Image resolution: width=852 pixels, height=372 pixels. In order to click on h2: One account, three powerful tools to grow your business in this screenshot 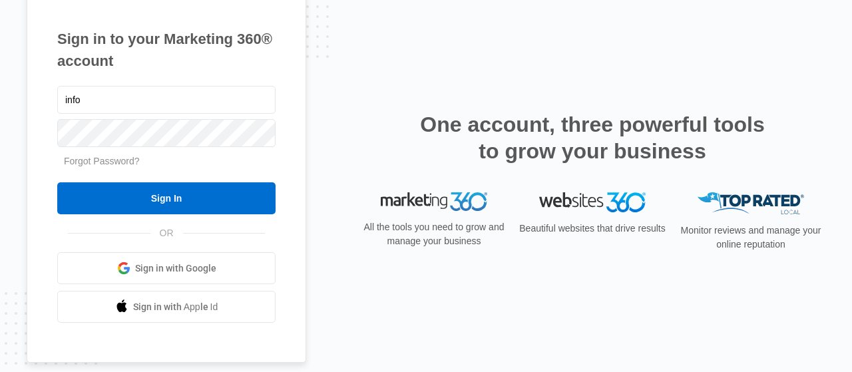, I will do `click(593, 138)`.